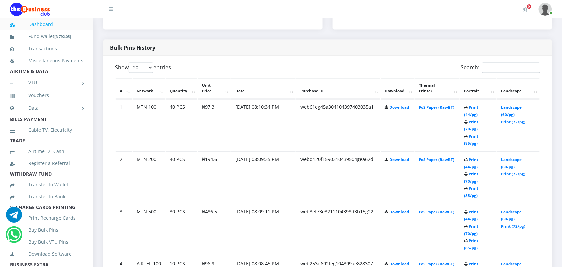 Image resolution: width=562 pixels, height=267 pixels. I want to click on a: VTU, so click(47, 83).